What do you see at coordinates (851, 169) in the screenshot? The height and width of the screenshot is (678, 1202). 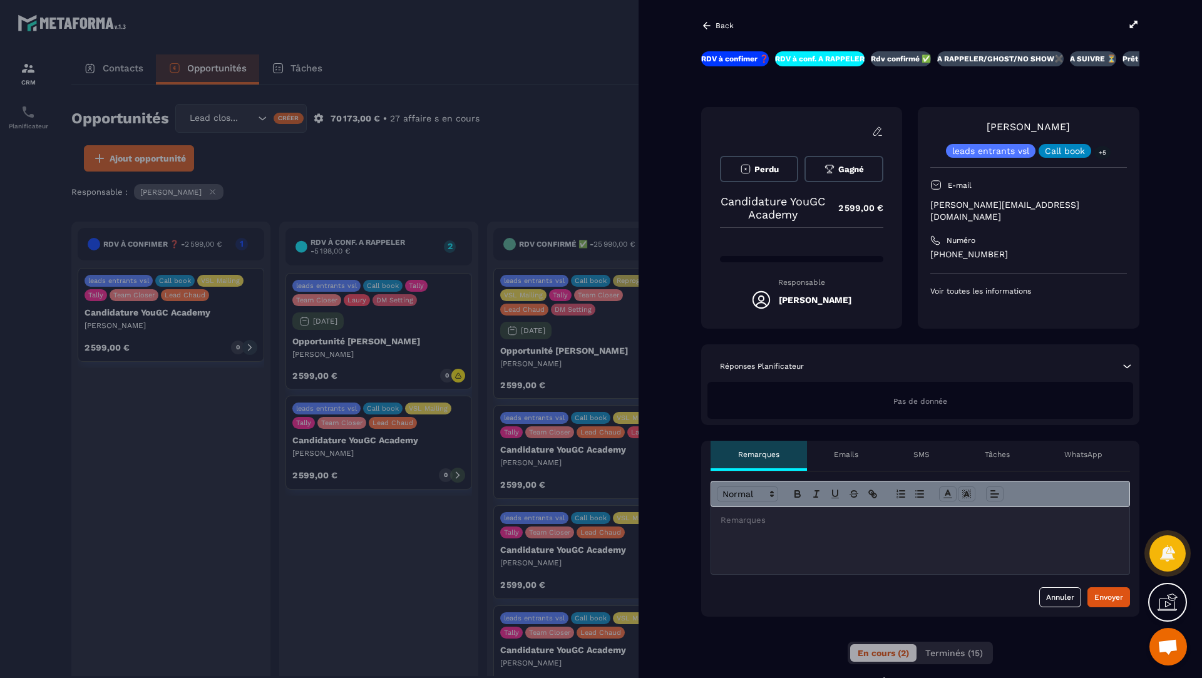 I see `span: Gagné` at bounding box center [851, 169].